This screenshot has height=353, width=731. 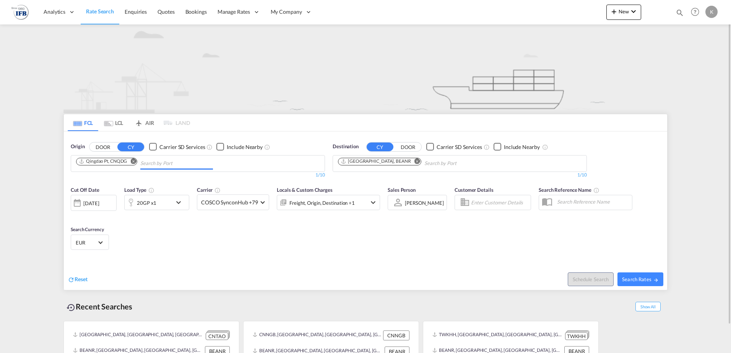 I want to click on div: Recent Searches, so click(x=99, y=306).